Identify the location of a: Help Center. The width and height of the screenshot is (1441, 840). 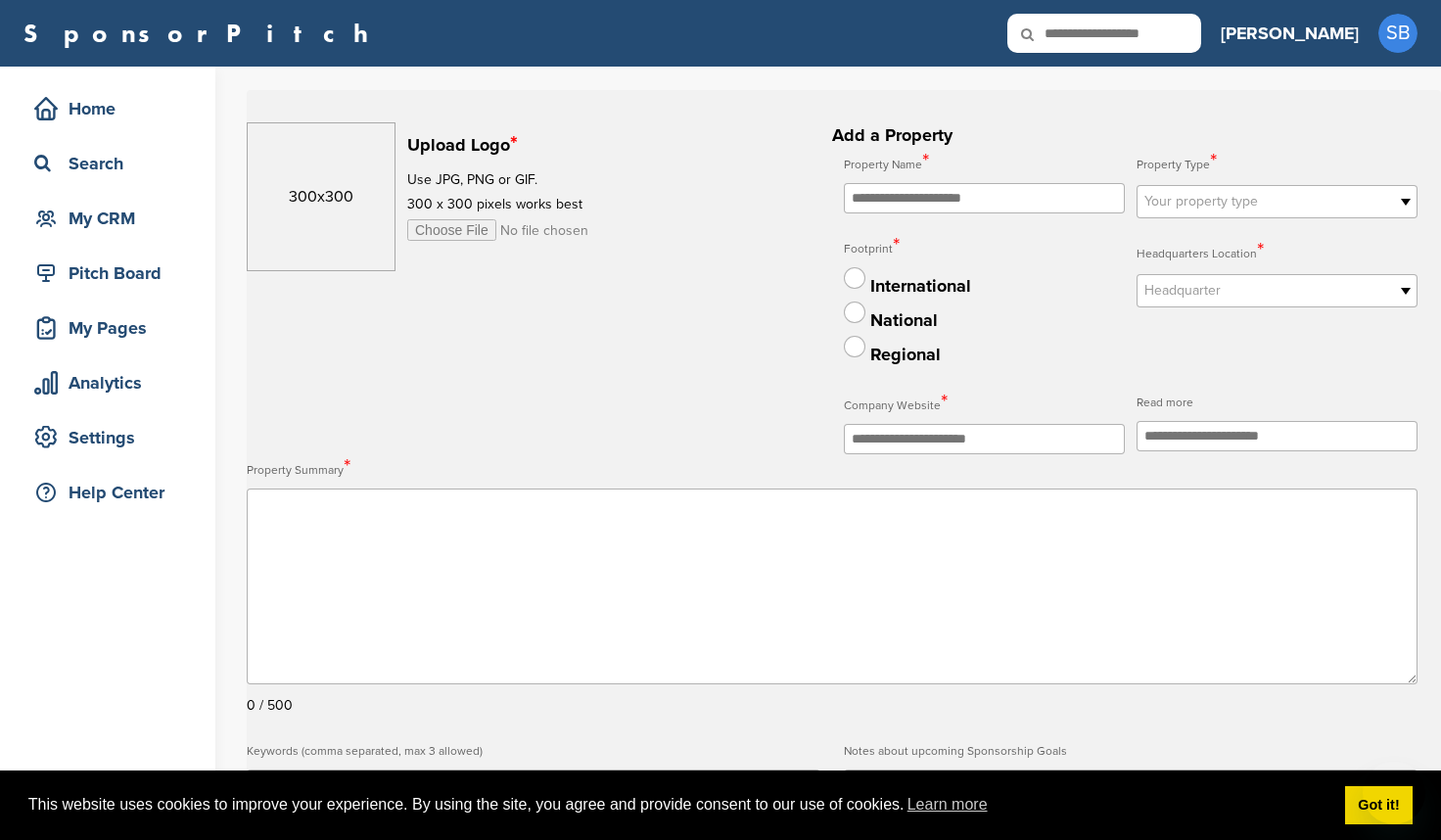
(107, 492).